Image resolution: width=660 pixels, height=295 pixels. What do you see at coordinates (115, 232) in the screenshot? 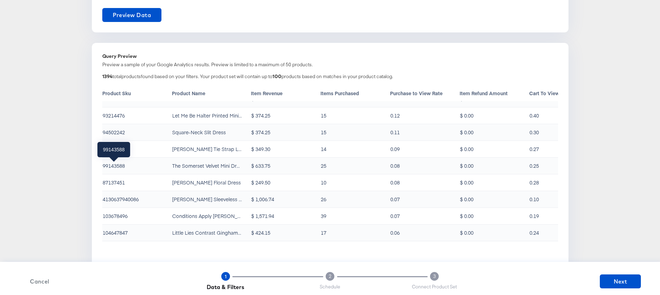
I see `div: 104647847` at bounding box center [115, 232].